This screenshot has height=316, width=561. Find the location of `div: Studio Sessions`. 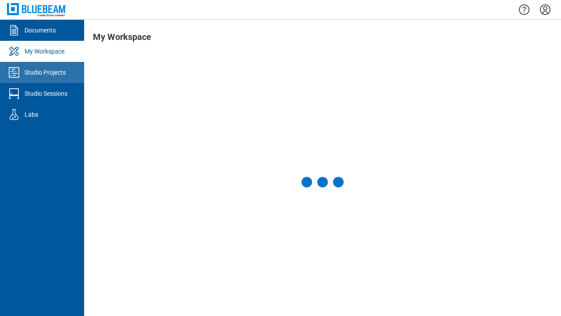

div: Studio Sessions is located at coordinates (46, 93).